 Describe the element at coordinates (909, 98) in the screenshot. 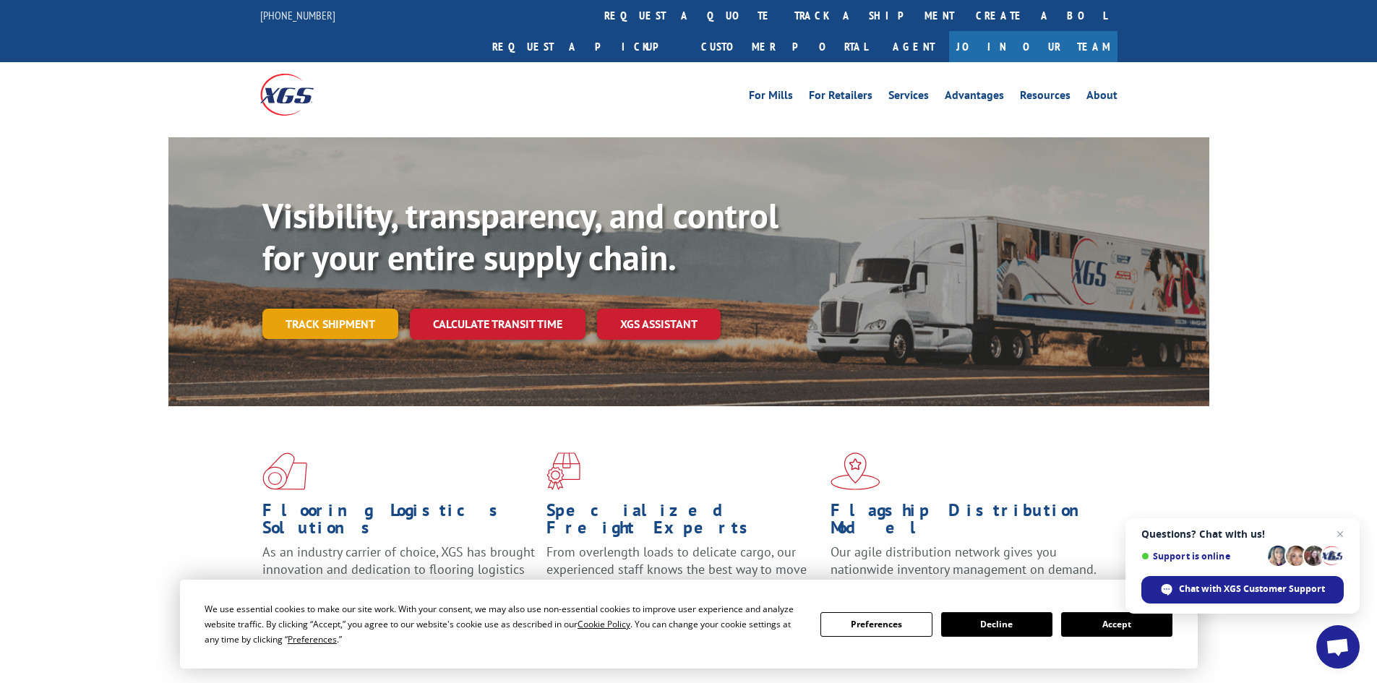

I see `a: Services` at that location.